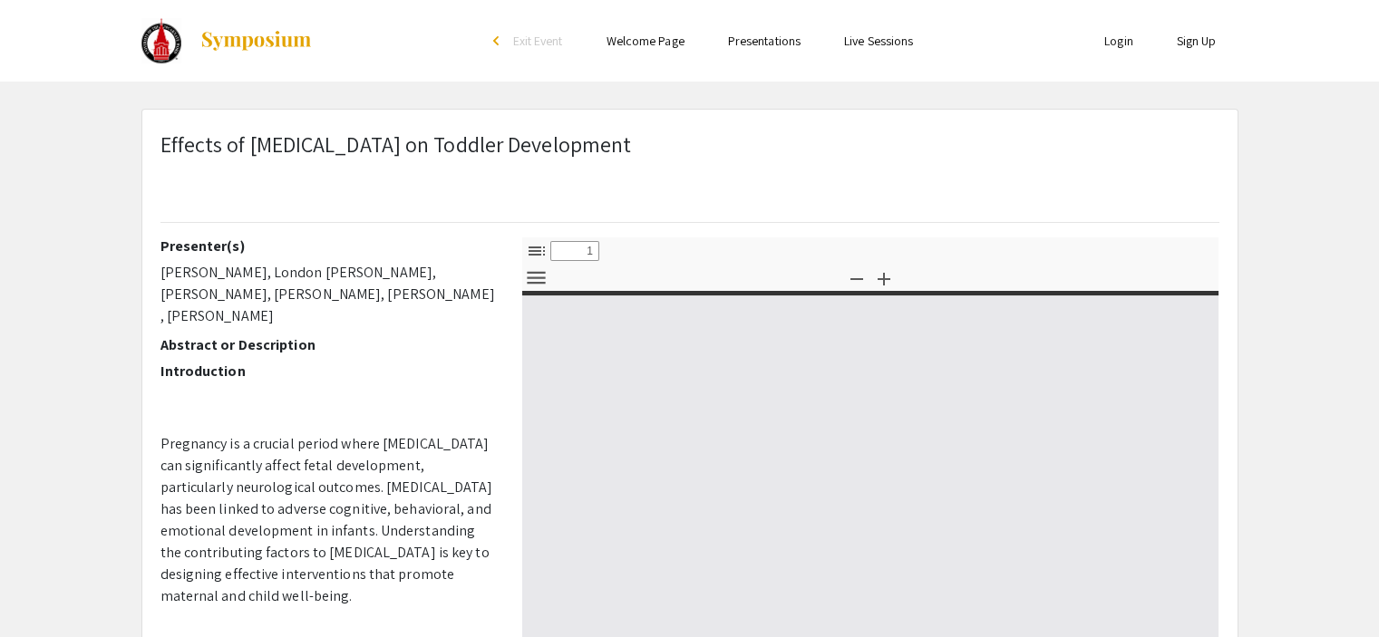 The width and height of the screenshot is (1379, 637). What do you see at coordinates (538, 41) in the screenshot?
I see `span: Exit Event` at bounding box center [538, 41].